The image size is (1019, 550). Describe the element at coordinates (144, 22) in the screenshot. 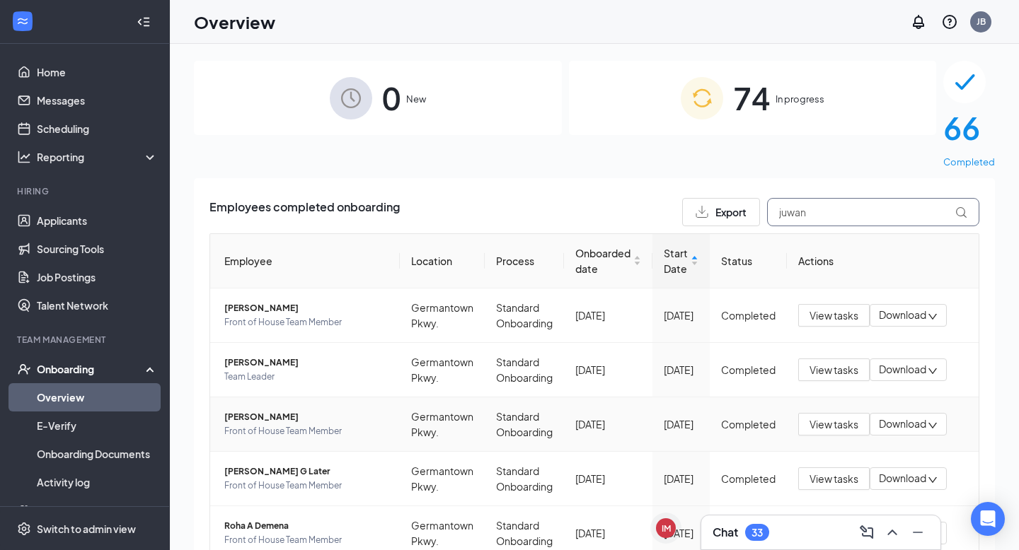

I see `svg: Collapse` at that location.